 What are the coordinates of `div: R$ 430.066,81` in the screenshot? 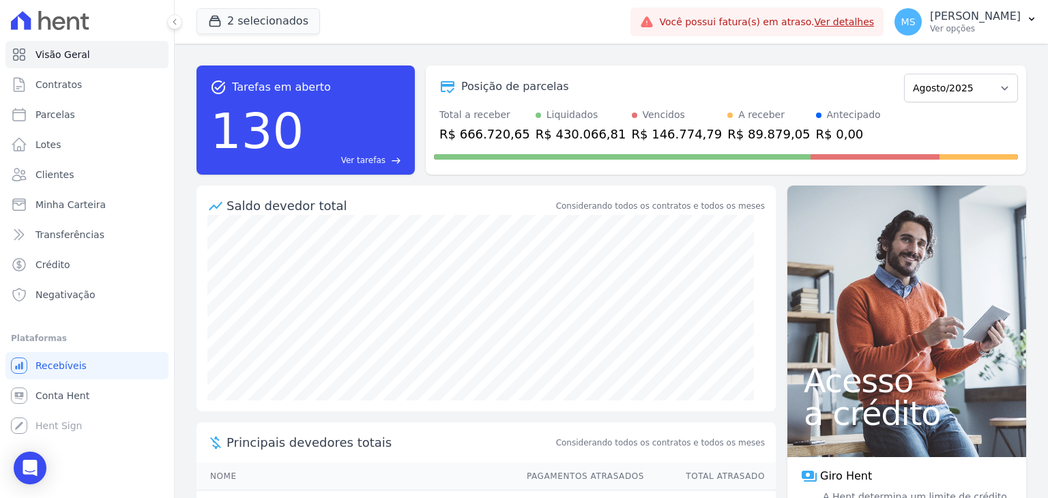 It's located at (580, 134).